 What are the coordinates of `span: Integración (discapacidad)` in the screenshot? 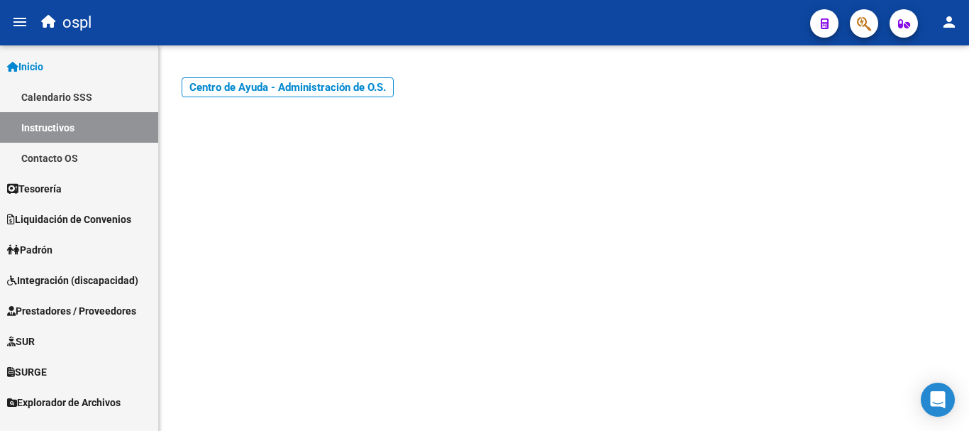 It's located at (72, 280).